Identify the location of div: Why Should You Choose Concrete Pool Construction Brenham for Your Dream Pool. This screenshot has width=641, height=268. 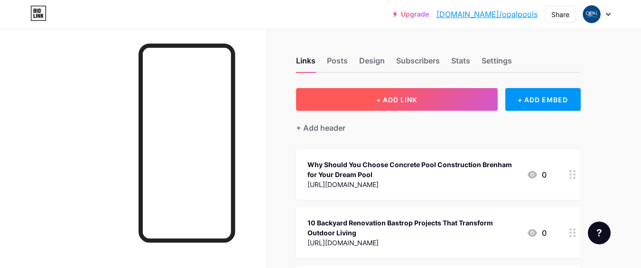
(413, 170).